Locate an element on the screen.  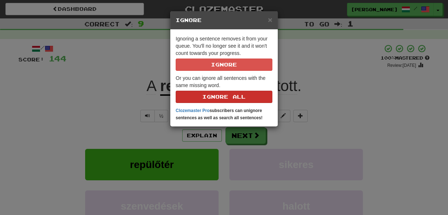
h5: Ignore is located at coordinates (224, 20).